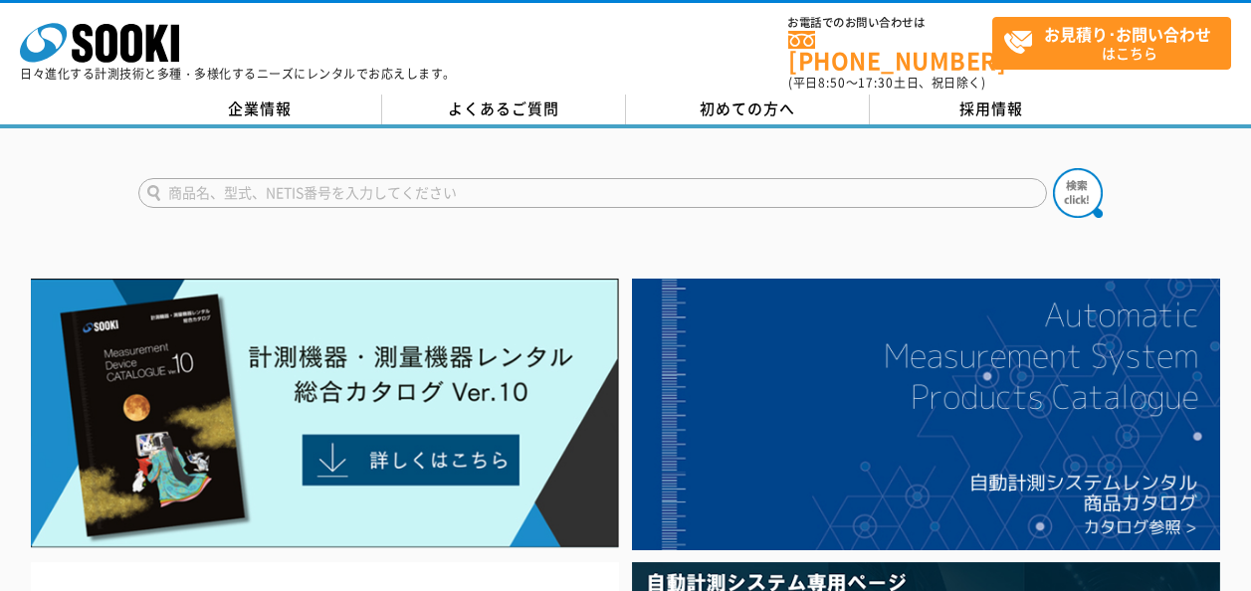  I want to click on a: 企業情報, so click(260, 110).